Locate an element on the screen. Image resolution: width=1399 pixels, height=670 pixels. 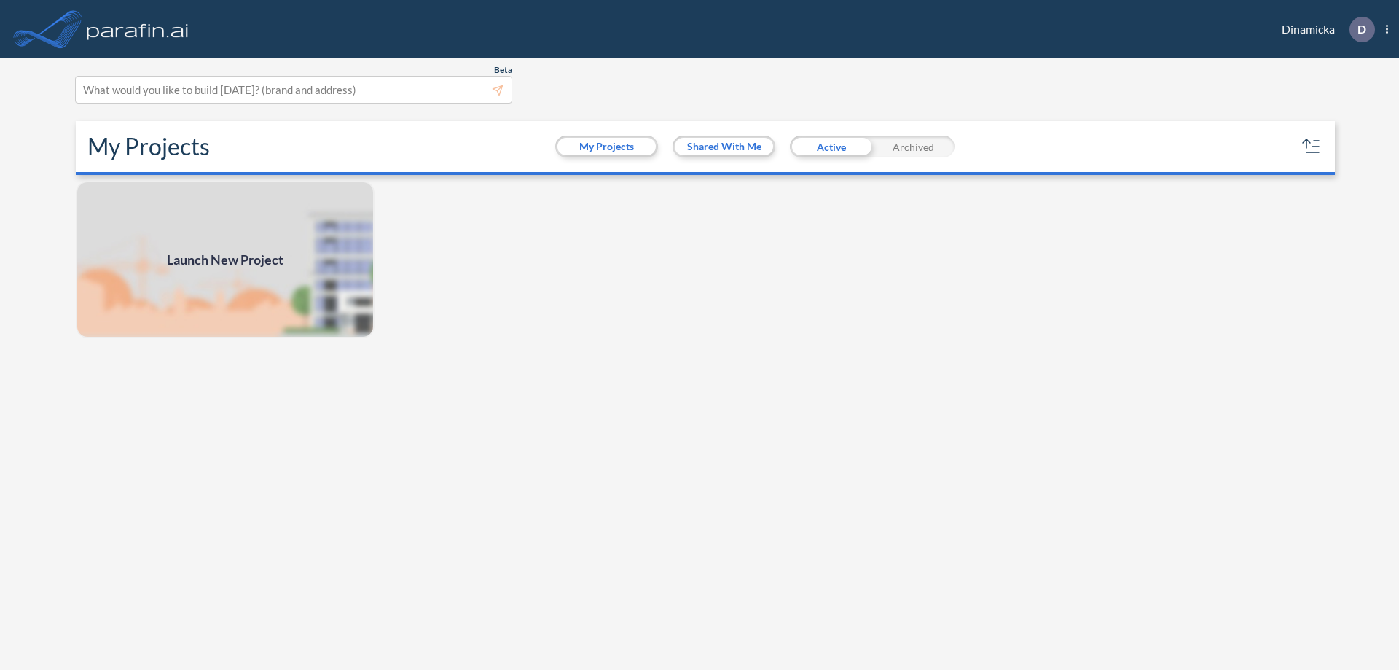
img: add is located at coordinates (225, 259).